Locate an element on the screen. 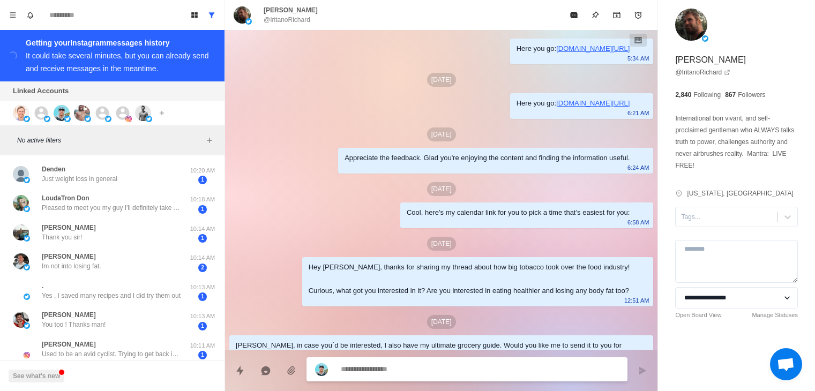  a: Open Board View is located at coordinates (699, 315).